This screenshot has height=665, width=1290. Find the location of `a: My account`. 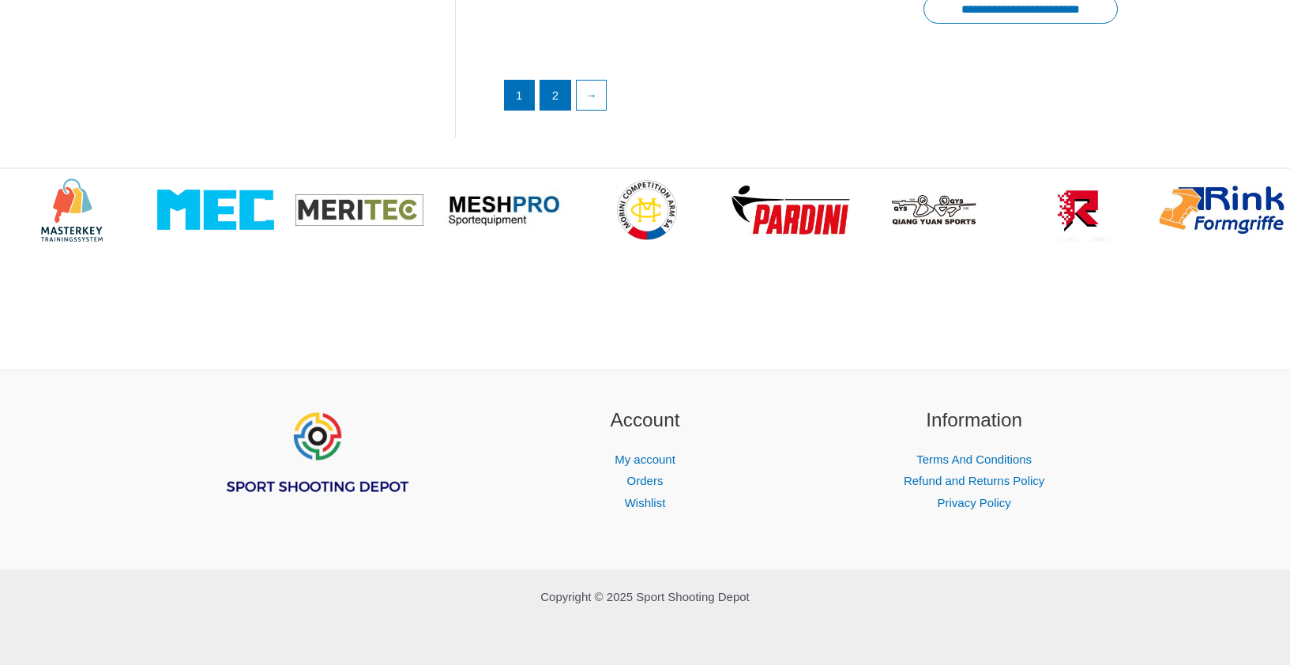

a: My account is located at coordinates (644, 459).